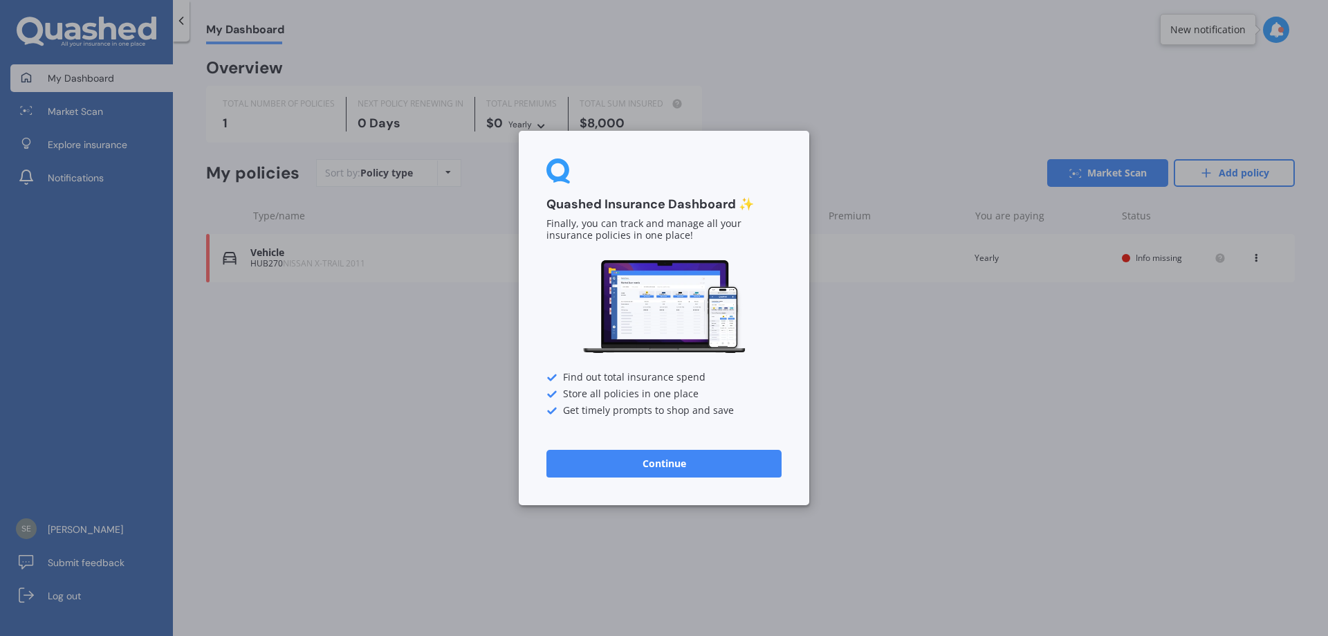  I want to click on div: Get timely prompts to shop and save, so click(664, 411).